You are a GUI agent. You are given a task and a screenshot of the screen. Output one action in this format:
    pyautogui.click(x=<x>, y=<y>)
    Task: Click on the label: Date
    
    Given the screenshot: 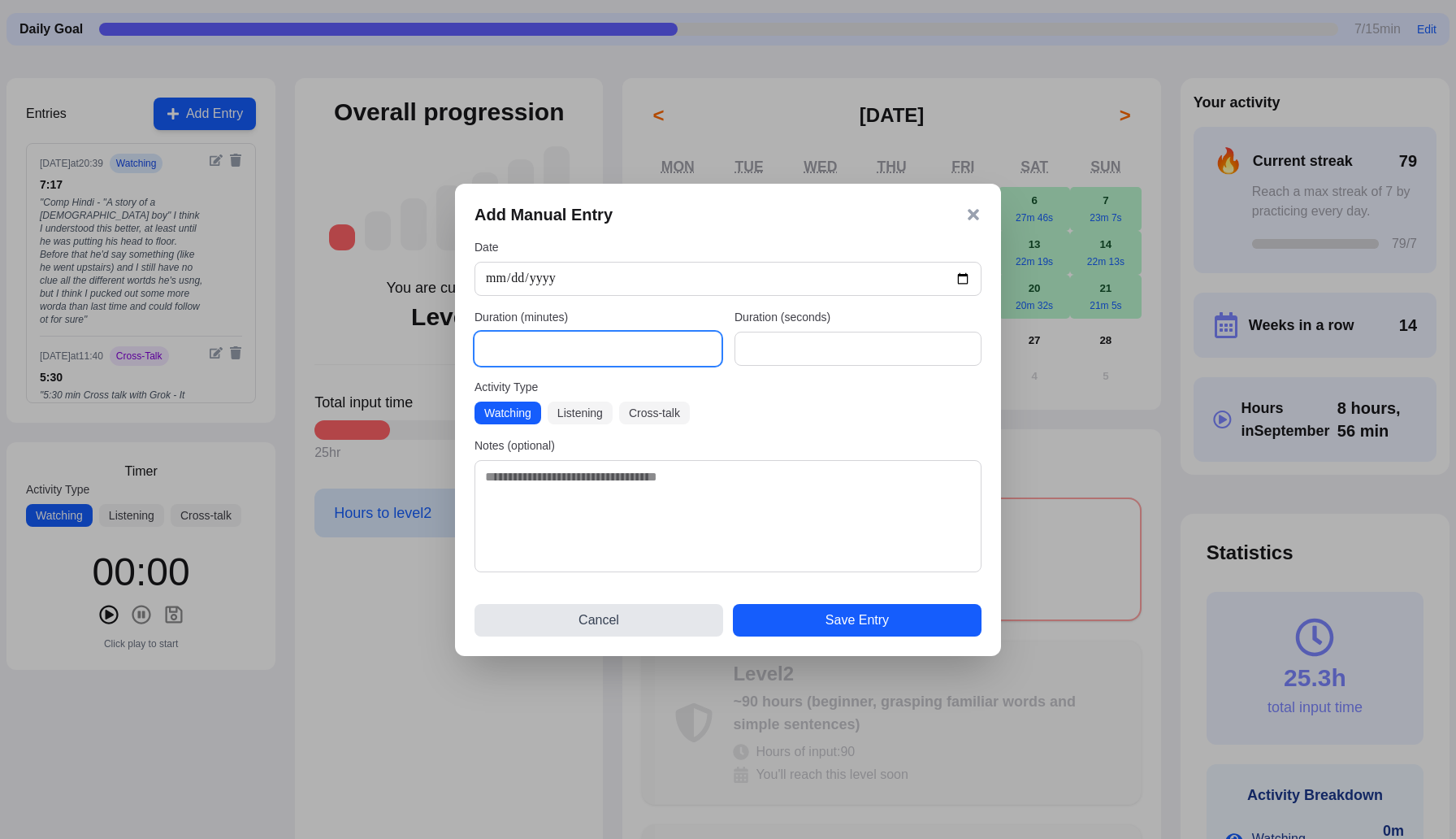 What is the action you would take?
    pyautogui.click(x=728, y=247)
    